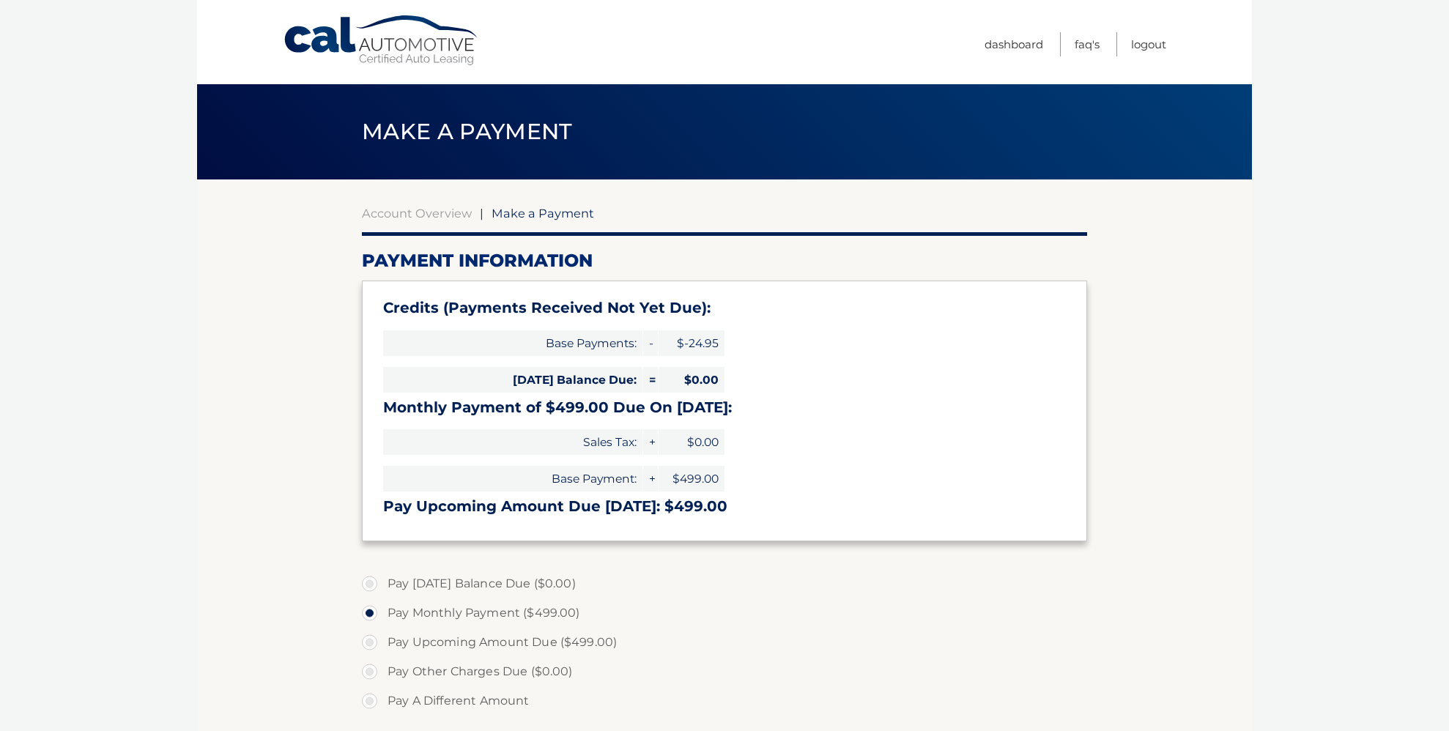  Describe the element at coordinates (725, 261) in the screenshot. I see `h2: Payment Information` at that location.